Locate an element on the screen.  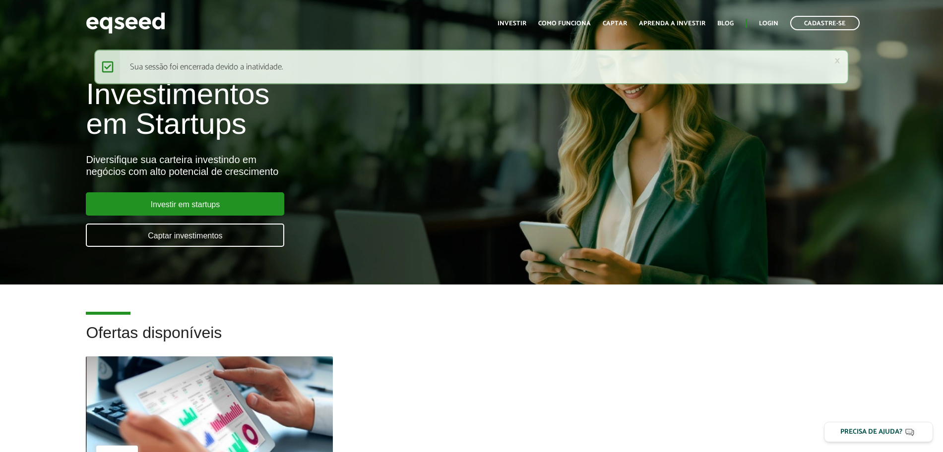
a: Aprenda a investir is located at coordinates (672, 23).